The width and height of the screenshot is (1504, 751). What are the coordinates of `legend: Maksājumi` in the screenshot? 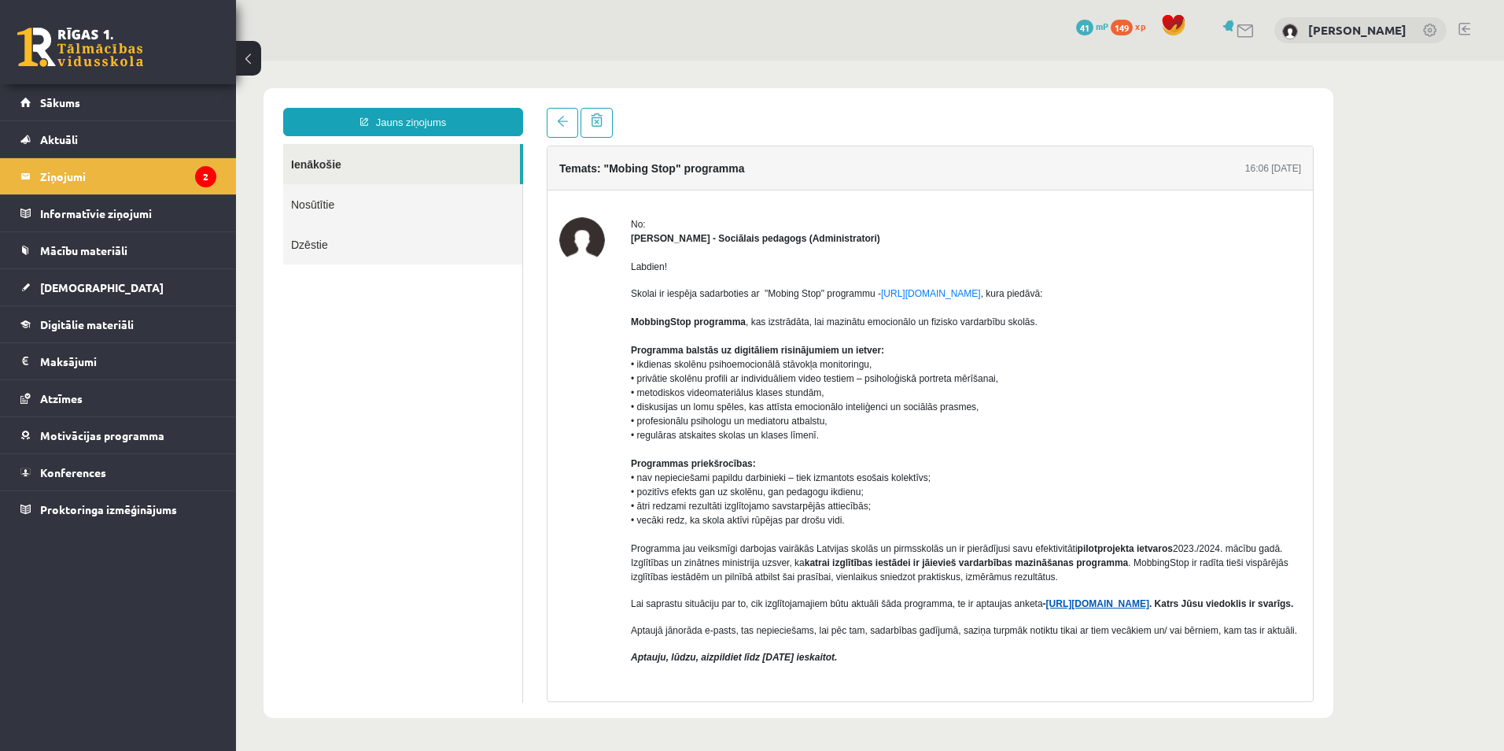 It's located at (128, 361).